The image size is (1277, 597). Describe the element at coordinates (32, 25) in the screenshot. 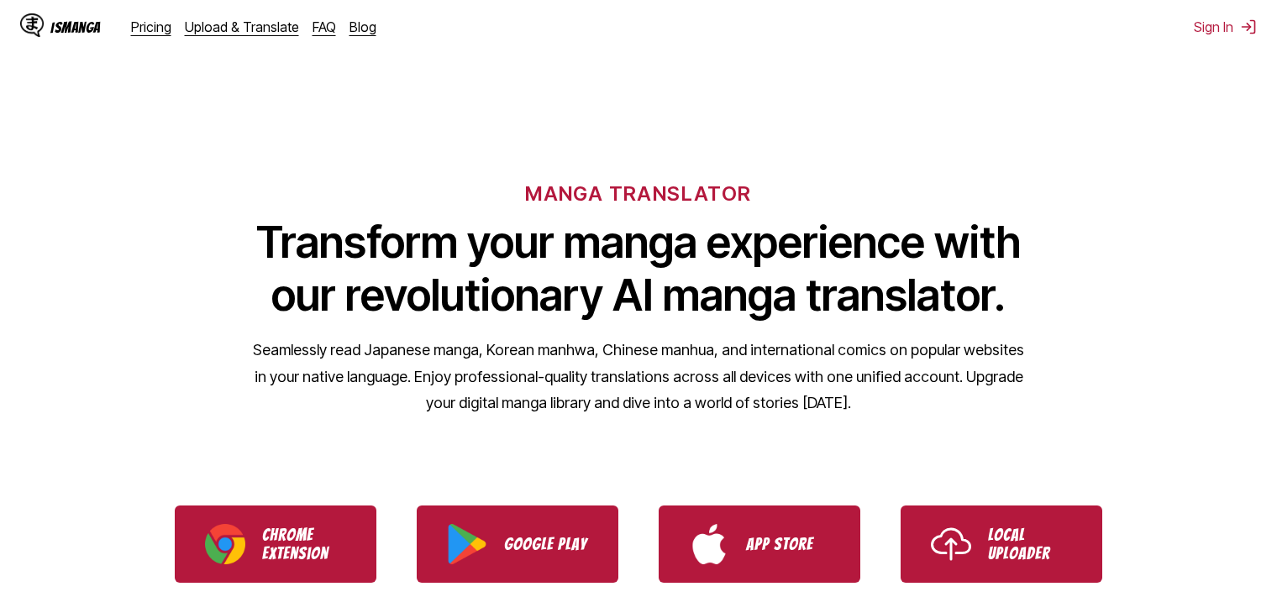

I see `img: IsManga Logo` at that location.